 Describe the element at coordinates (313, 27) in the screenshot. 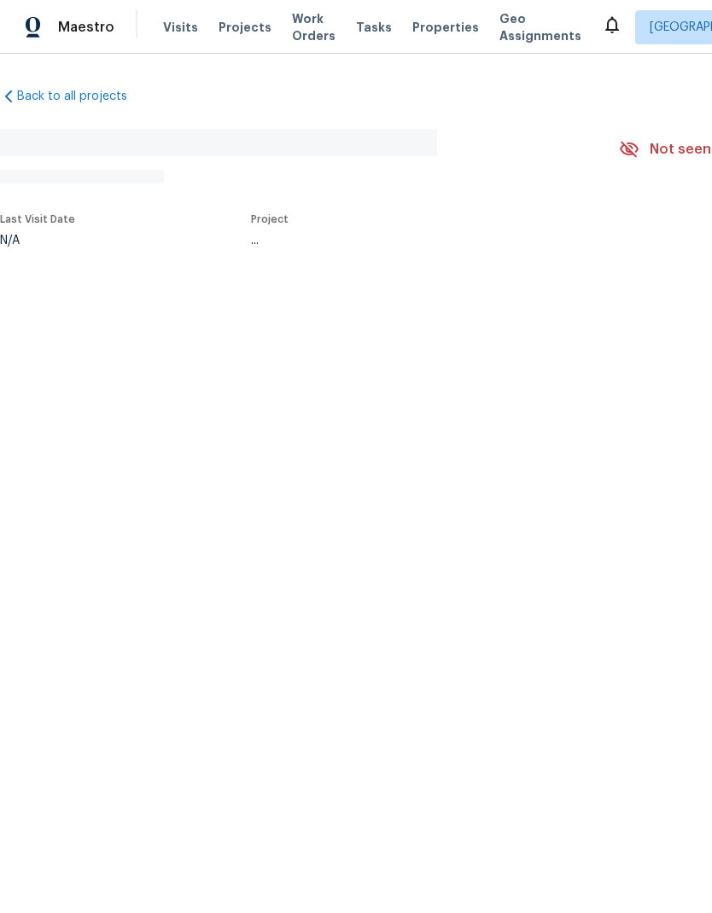

I see `span: Work Orders` at that location.